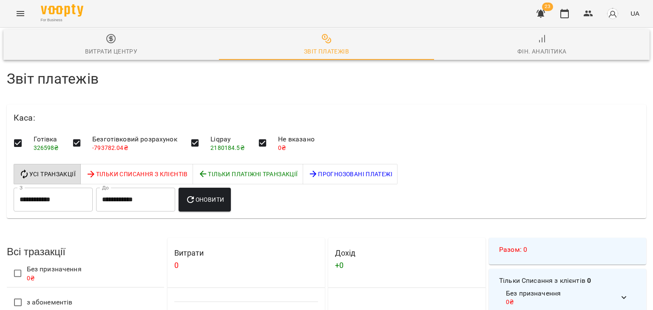  What do you see at coordinates (327, 79) in the screenshot?
I see `h4: Звіт платежів` at bounding box center [327, 79].